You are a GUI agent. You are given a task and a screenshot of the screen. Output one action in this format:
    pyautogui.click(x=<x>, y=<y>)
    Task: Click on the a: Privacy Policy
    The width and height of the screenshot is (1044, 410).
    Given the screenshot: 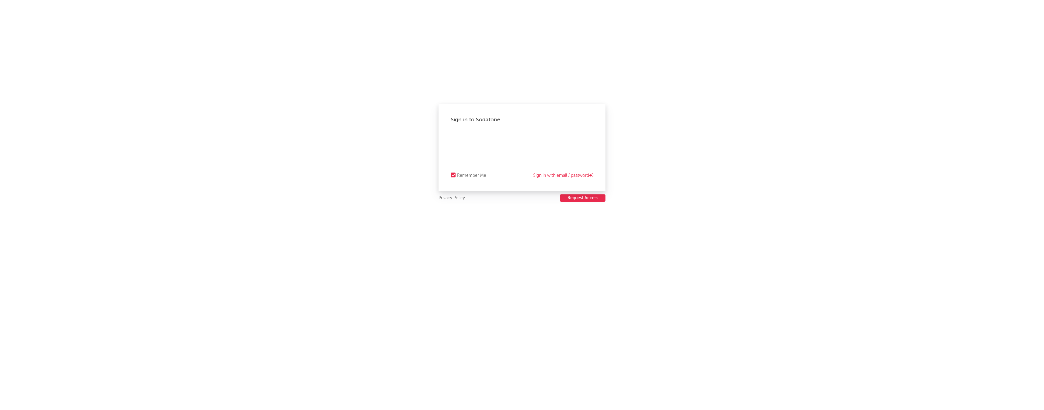 What is the action you would take?
    pyautogui.click(x=452, y=198)
    